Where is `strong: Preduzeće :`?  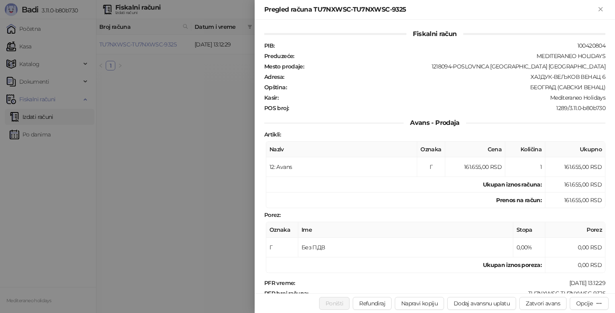
strong: Preduzeće : is located at coordinates (279, 56).